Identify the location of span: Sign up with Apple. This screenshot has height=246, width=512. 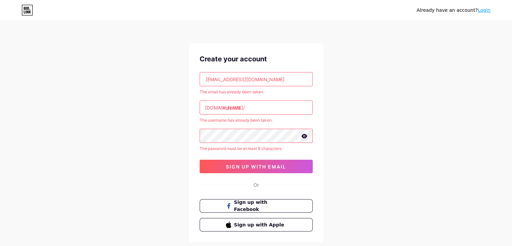
(260, 225).